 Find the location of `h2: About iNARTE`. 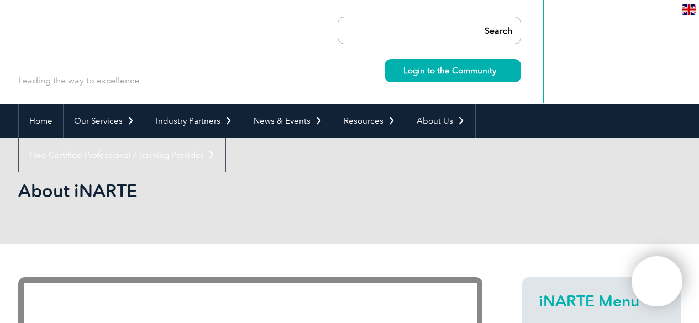

h2: About iNARTE is located at coordinates (250, 191).